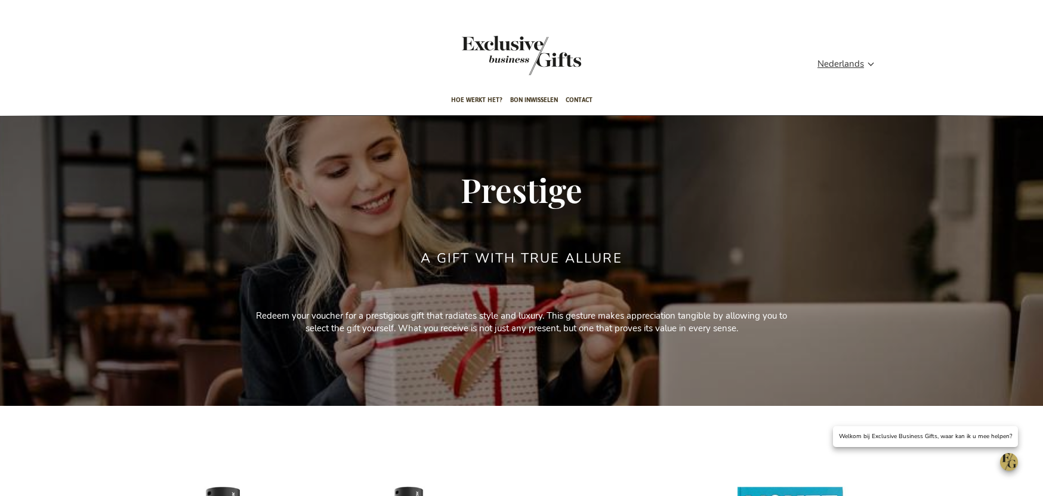 This screenshot has height=496, width=1043. What do you see at coordinates (579, 100) in the screenshot?
I see `span: Contact` at bounding box center [579, 100].